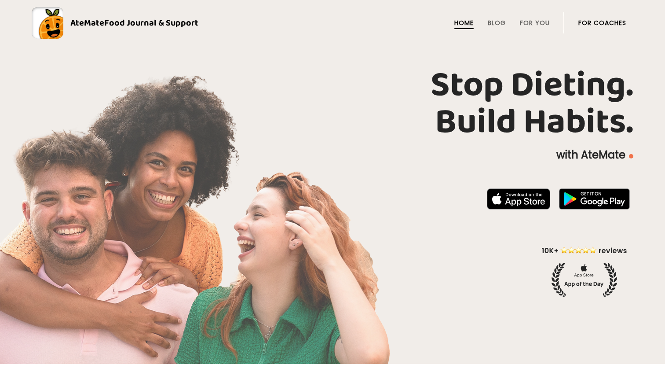 This screenshot has width=665, height=379. I want to click on div: AteMate, so click(131, 23).